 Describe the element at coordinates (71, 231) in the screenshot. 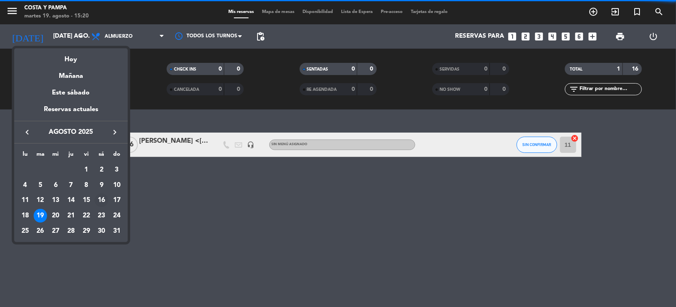

I see `td: 28 de agosto de 2025` at that location.